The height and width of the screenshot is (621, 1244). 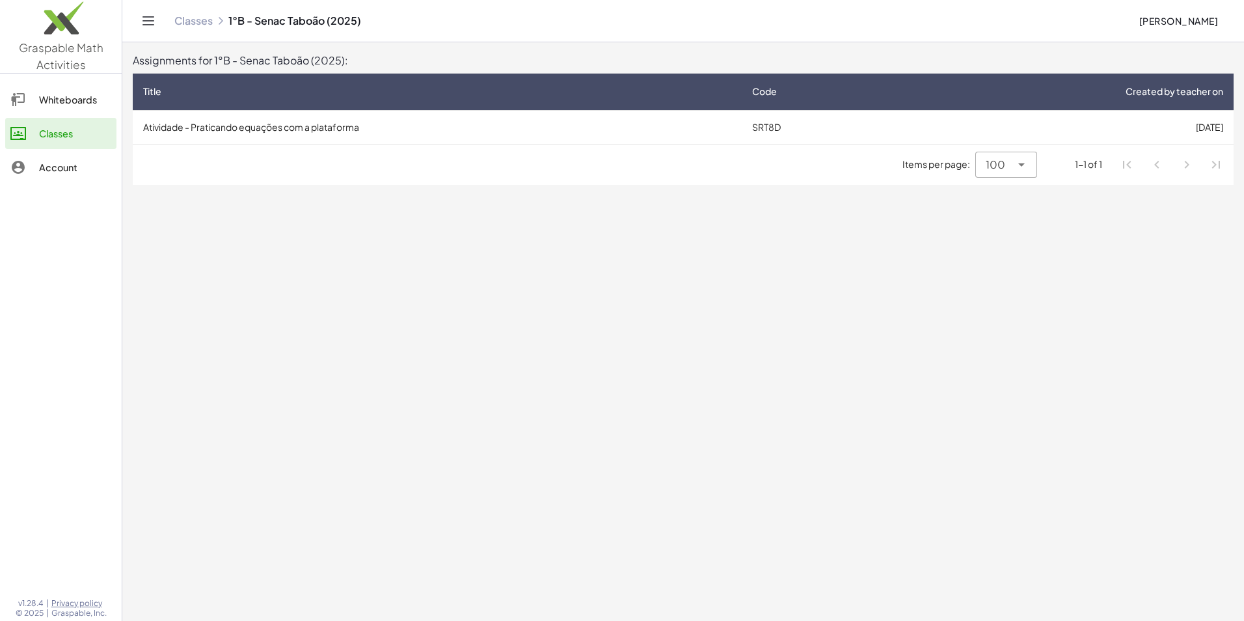 I want to click on span: 100, so click(x=996, y=165).